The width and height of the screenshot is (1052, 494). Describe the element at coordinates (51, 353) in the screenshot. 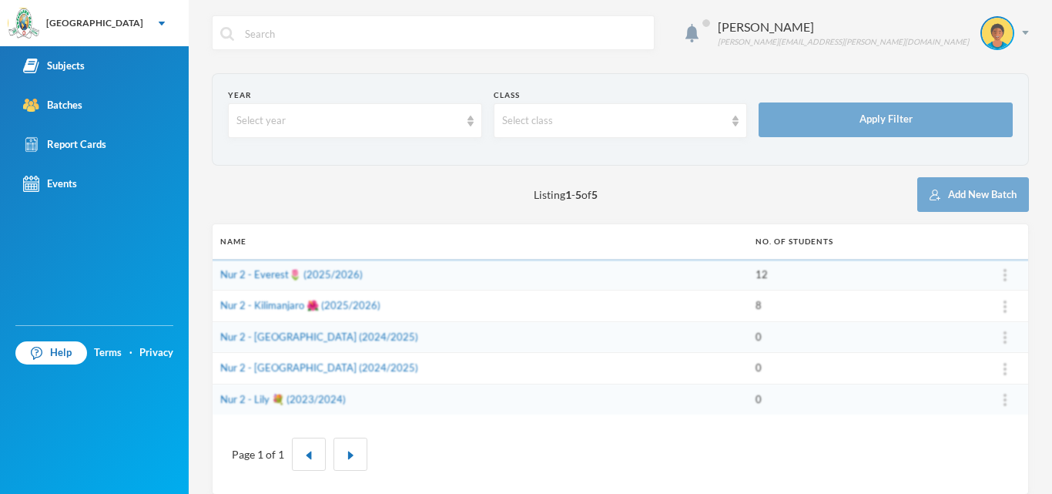

I see `a: Help` at that location.